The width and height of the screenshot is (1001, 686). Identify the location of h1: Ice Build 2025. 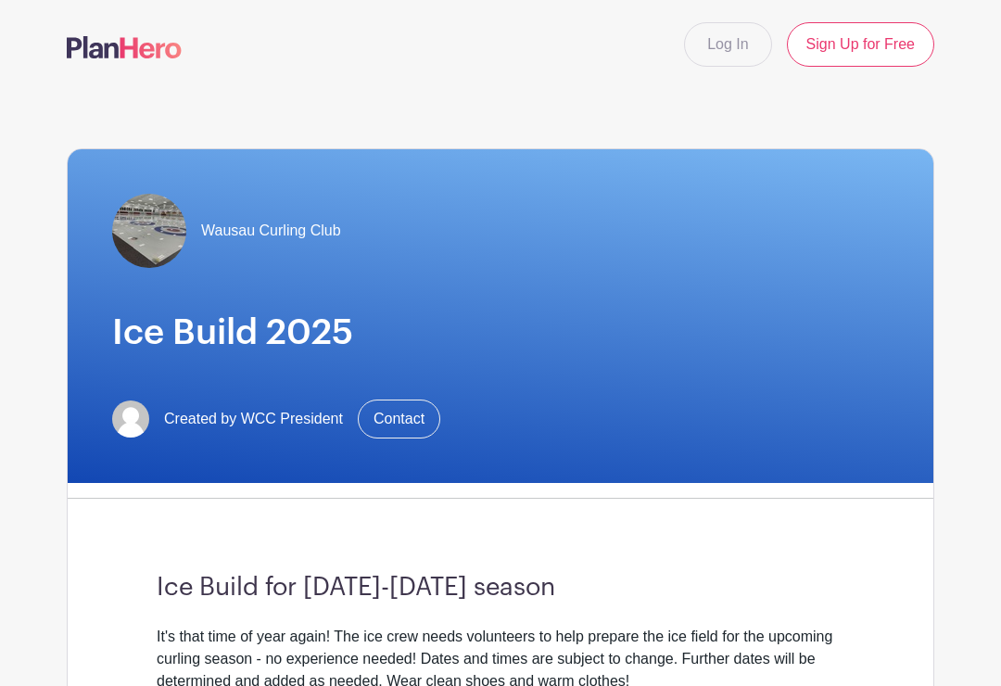
(500, 334).